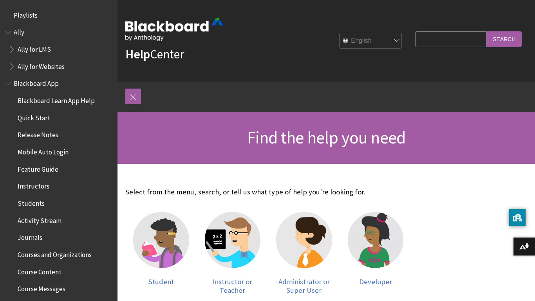 This screenshot has height=301, width=535. Describe the element at coordinates (233, 240) in the screenshot. I see `img: Instructor` at that location.